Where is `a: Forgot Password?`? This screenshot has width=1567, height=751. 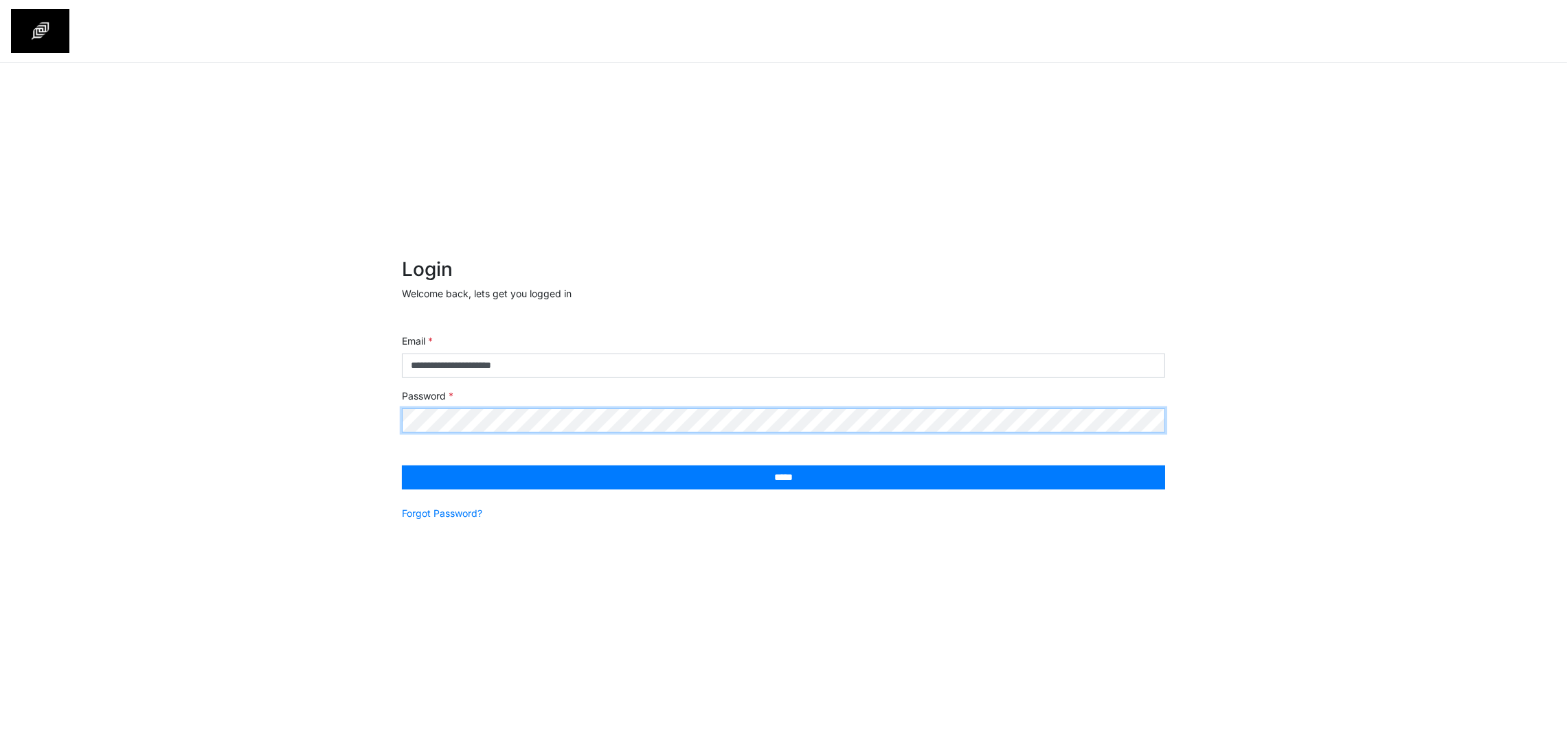 a: Forgot Password? is located at coordinates (442, 513).